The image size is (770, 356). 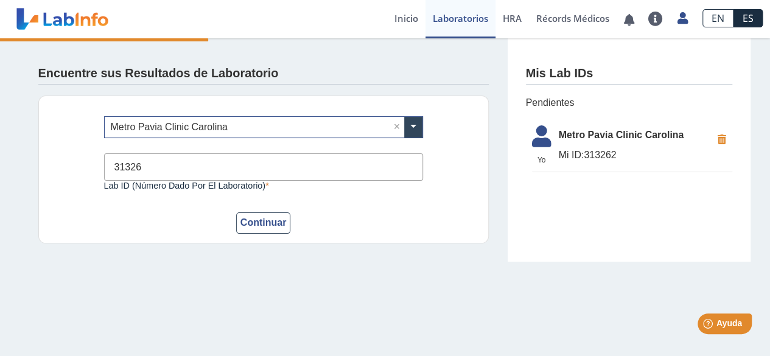 I want to click on span: HRA, so click(x=512, y=18).